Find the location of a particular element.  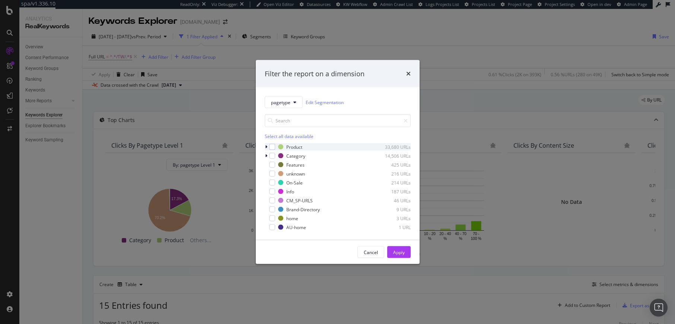

div: 33,680 URLs is located at coordinates (392, 147).